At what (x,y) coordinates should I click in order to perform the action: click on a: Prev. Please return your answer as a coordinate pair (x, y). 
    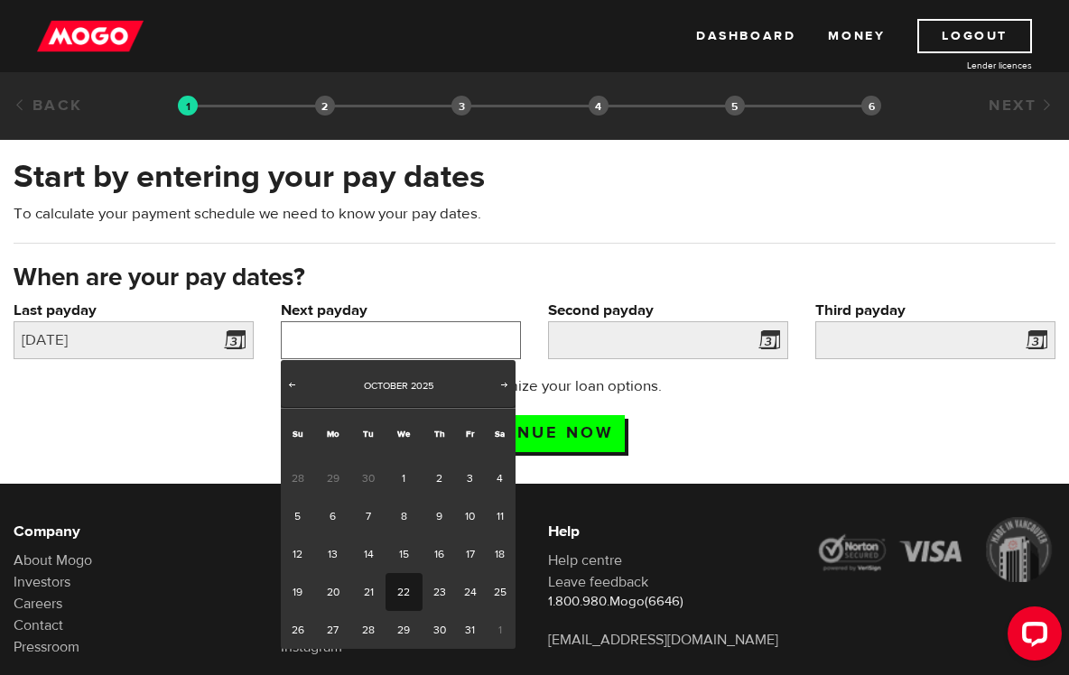
    Looking at the image, I should click on (292, 386).